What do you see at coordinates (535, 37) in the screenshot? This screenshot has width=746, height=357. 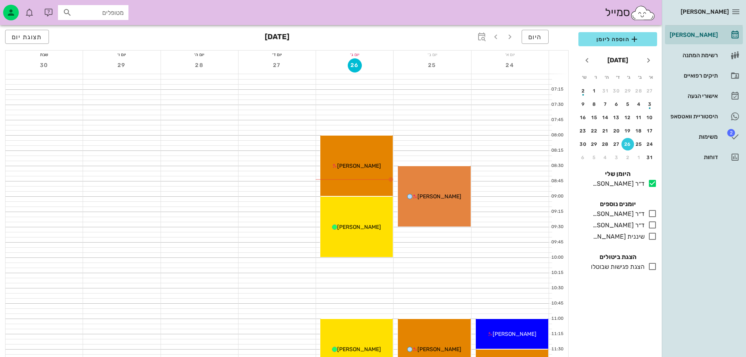 I see `button: היום` at bounding box center [535, 37].